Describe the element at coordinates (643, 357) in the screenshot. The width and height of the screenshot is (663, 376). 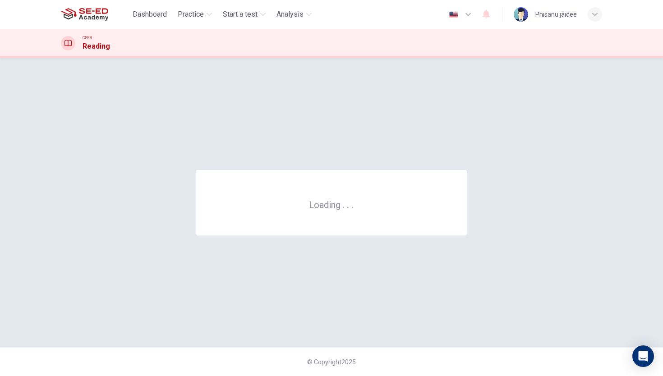
I see `div: Open Intercom Messenger` at that location.